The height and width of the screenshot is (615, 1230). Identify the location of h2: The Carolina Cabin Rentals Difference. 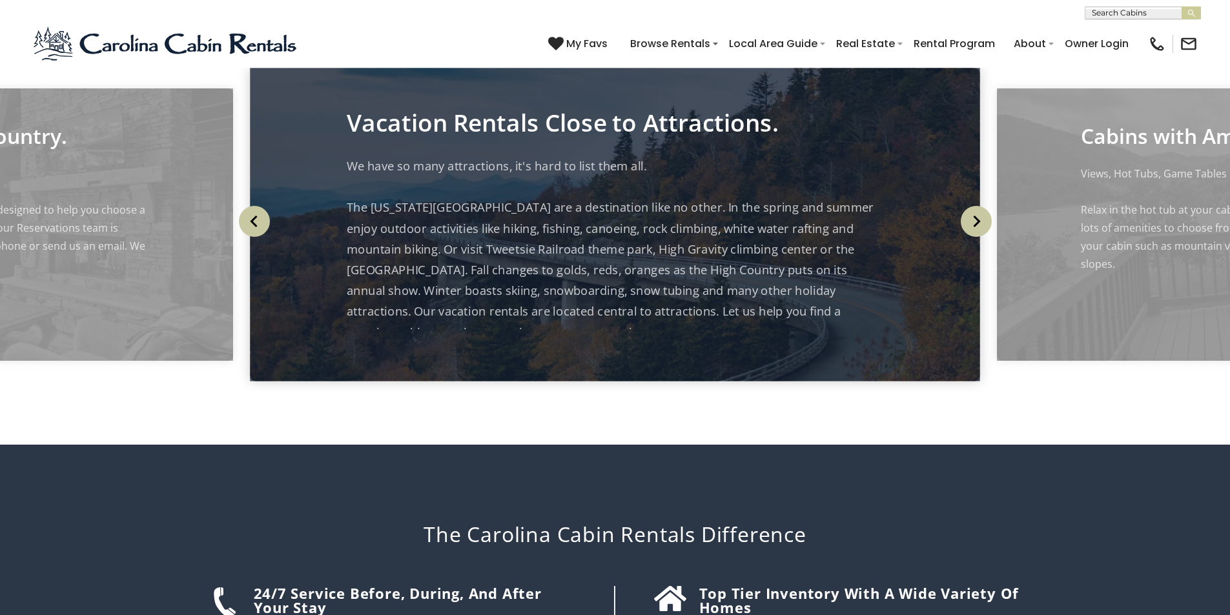
(615, 534).